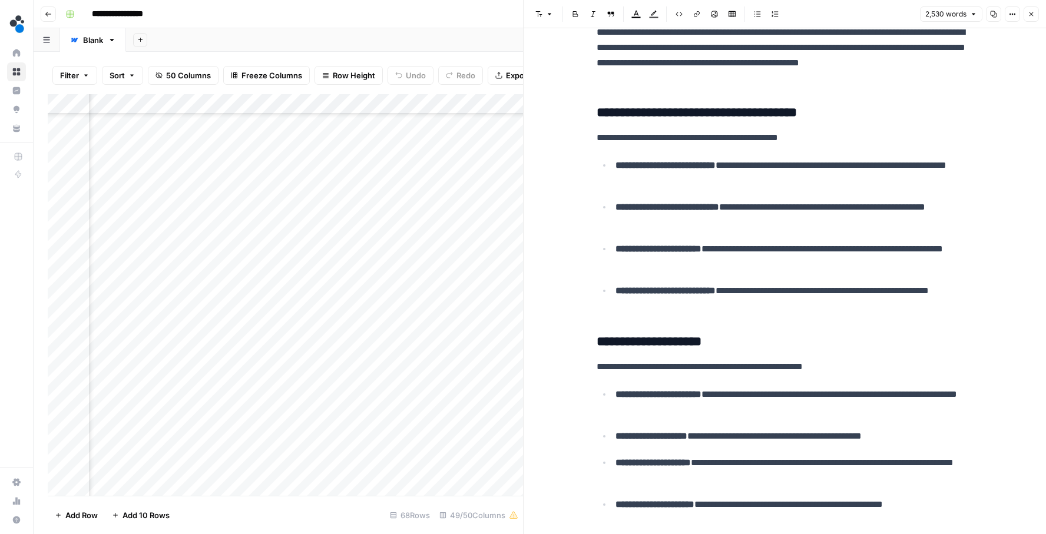  I want to click on span: Export CSV, so click(527, 75).